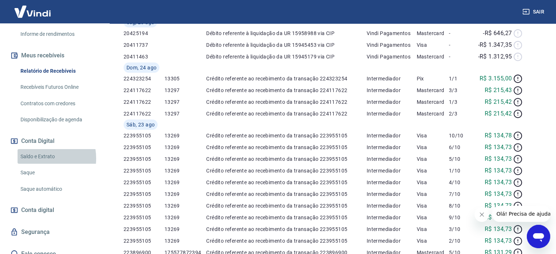 The height and width of the screenshot is (254, 556). I want to click on p: Débito referente à liquidação da UR 15945453 via CIP, so click(286, 45).